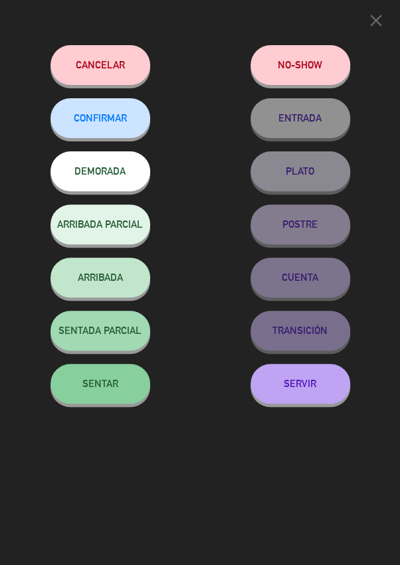 The width and height of the screenshot is (400, 565). I want to click on span: CONFIRMAR, so click(100, 117).